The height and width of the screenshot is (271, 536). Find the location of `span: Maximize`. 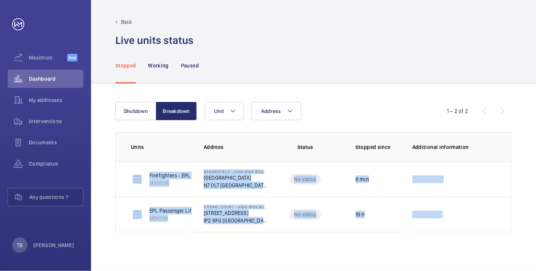

span: Maximize is located at coordinates (48, 58).